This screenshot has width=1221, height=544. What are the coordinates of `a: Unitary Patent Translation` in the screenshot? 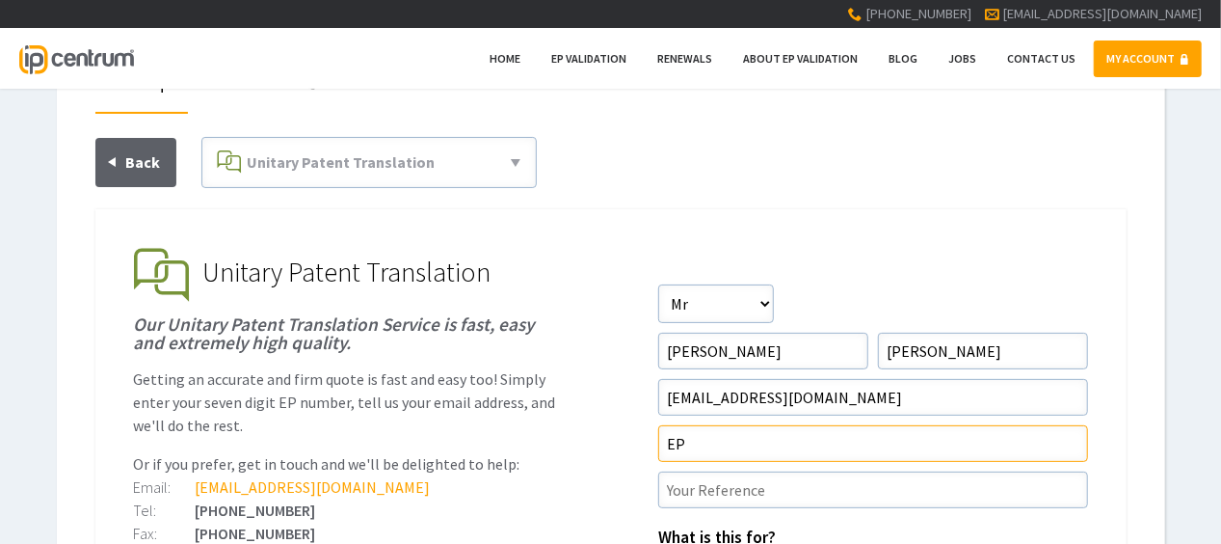 It's located at (369, 162).